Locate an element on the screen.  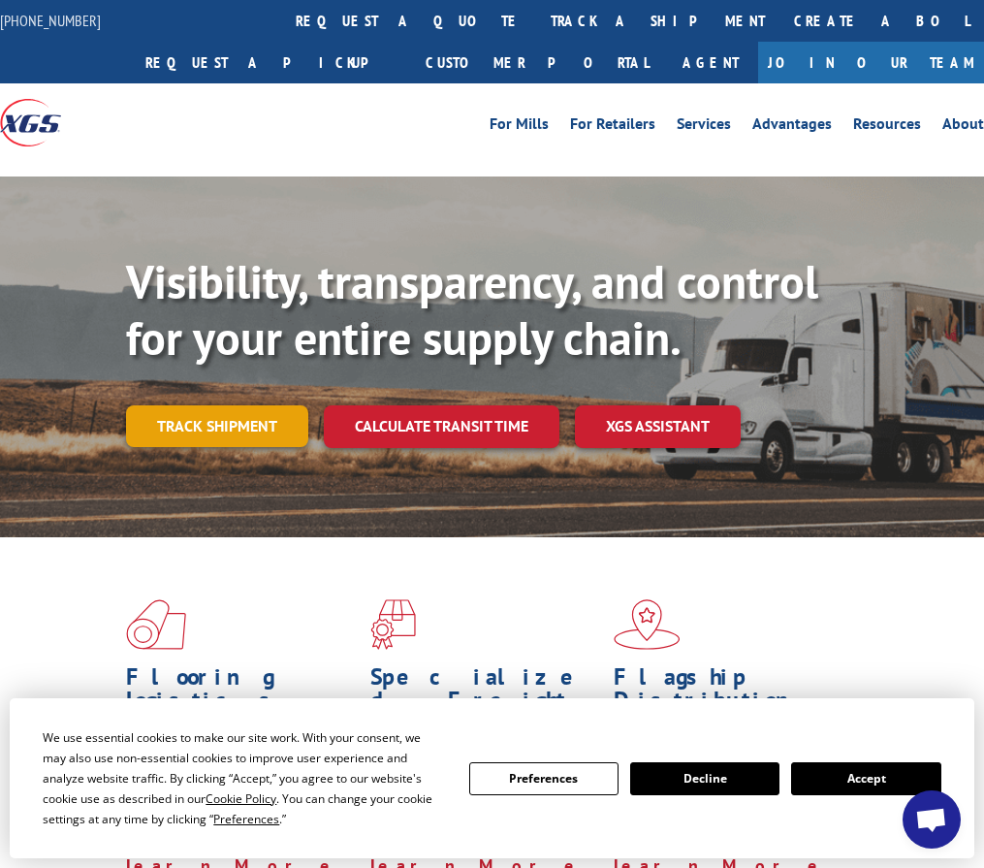
div: We use essential cookies to make our site work. With your consent, we may also use non-essential ... is located at coordinates (243, 778).